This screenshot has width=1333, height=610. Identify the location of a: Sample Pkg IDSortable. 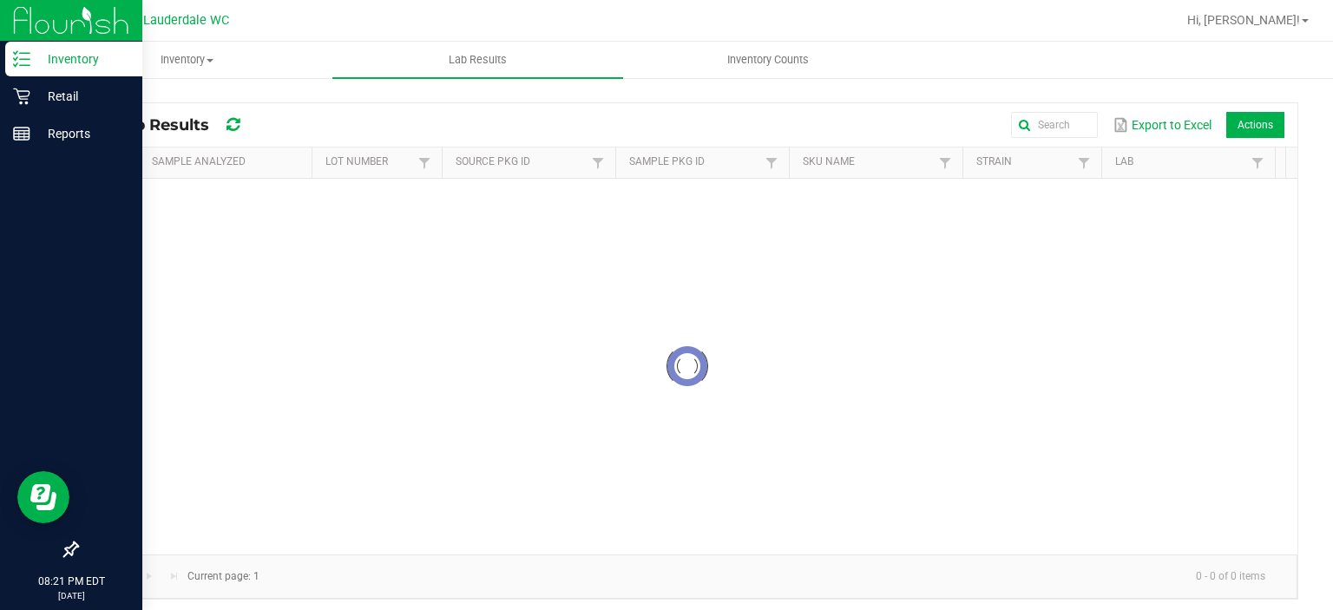
(694, 162).